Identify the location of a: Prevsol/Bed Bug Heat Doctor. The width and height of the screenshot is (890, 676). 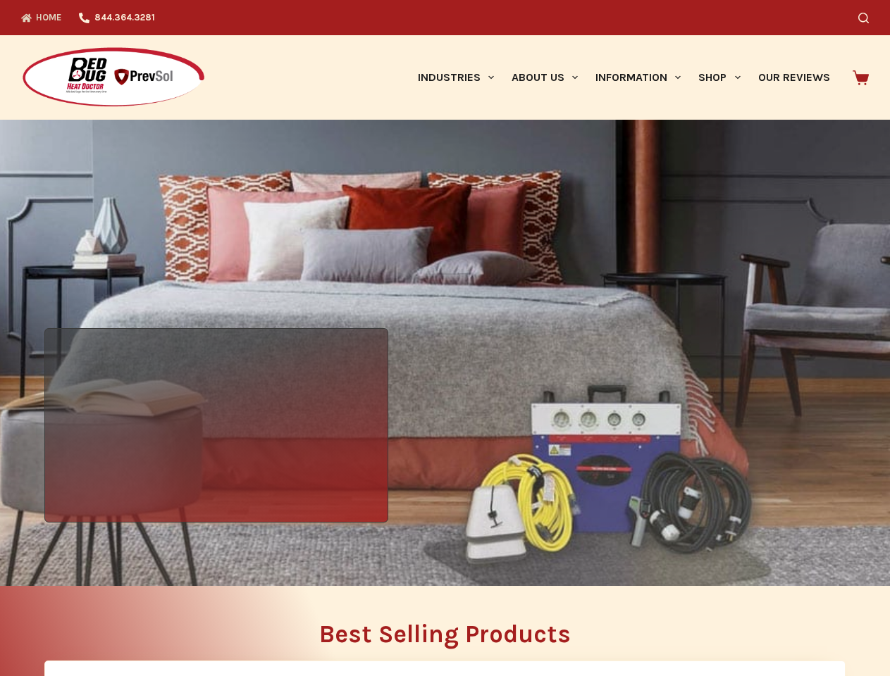
(113, 77).